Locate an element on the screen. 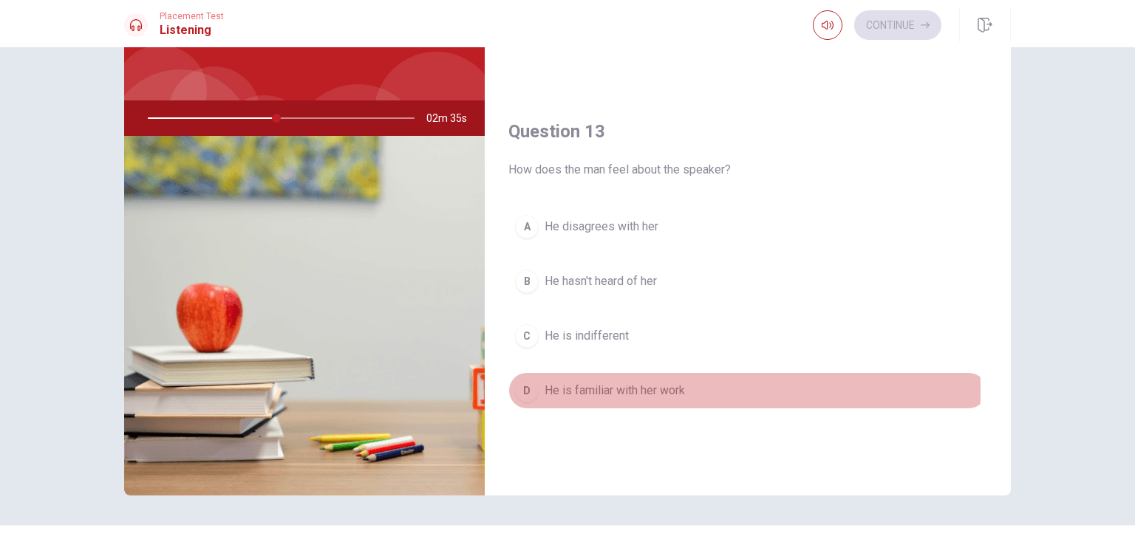 The image size is (1135, 539). div: D is located at coordinates (527, 391).